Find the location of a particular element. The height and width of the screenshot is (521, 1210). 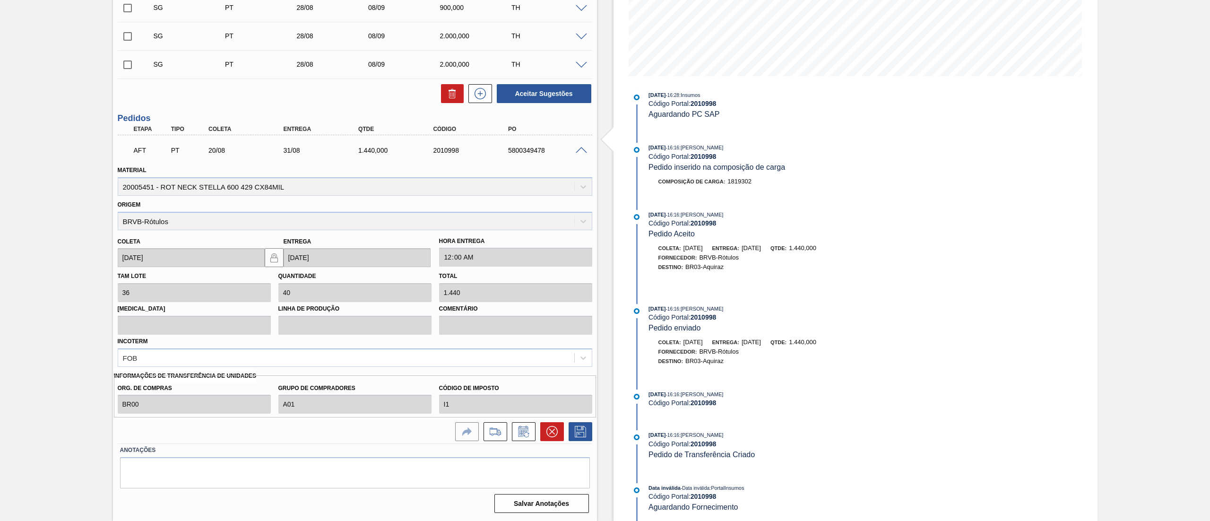

span: Aguardando Fornecimento is located at coordinates (693, 507).